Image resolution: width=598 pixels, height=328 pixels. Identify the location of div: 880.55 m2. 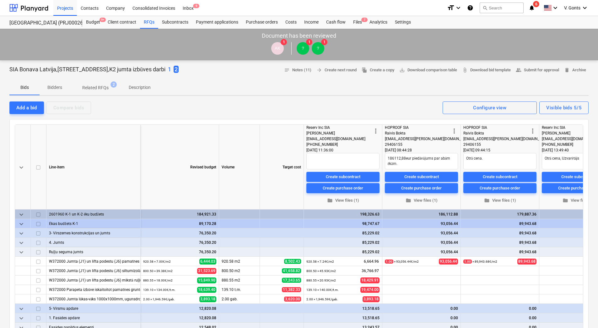
(240, 280).